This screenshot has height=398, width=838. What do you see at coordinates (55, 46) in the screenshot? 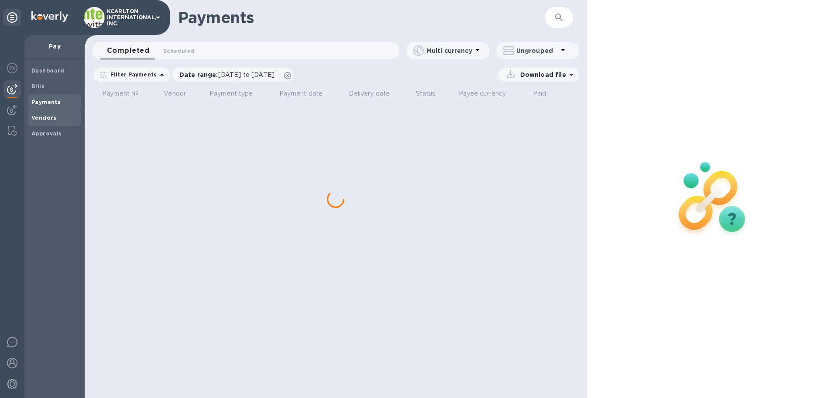
I see `p: Pay` at bounding box center [55, 46].